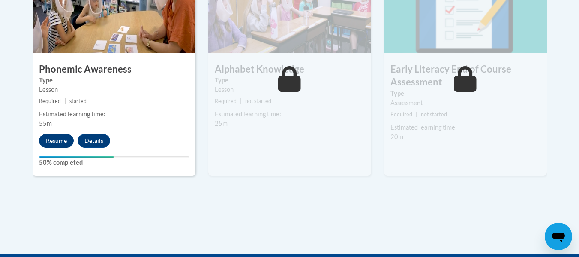 This screenshot has height=257, width=579. What do you see at coordinates (465, 76) in the screenshot?
I see `h3: Early Literacy End of Course Assessment` at bounding box center [465, 76].